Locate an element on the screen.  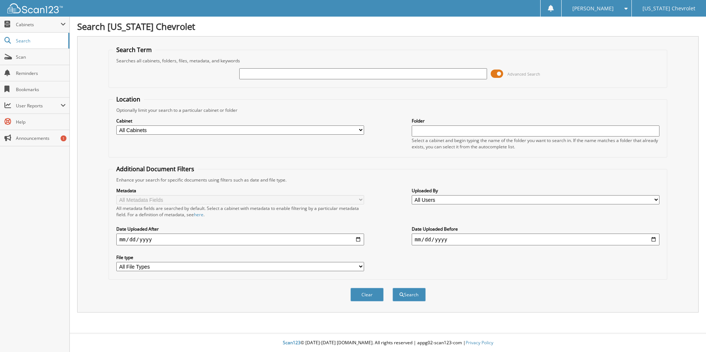
div: Searches all cabinets, folders, files, metadata, and keywords is located at coordinates (388, 61).